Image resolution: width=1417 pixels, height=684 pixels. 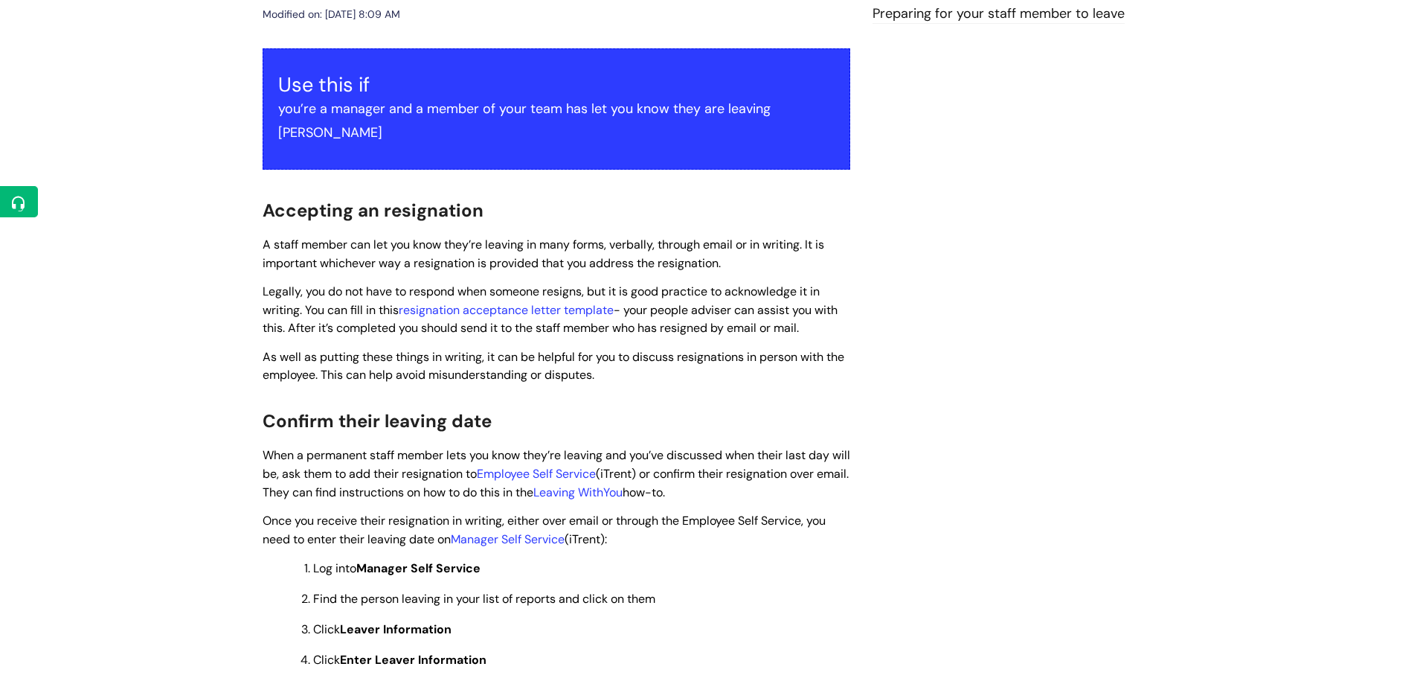 I want to click on span: Find the person leaving in your list of reports and click on them, so click(x=484, y=598).